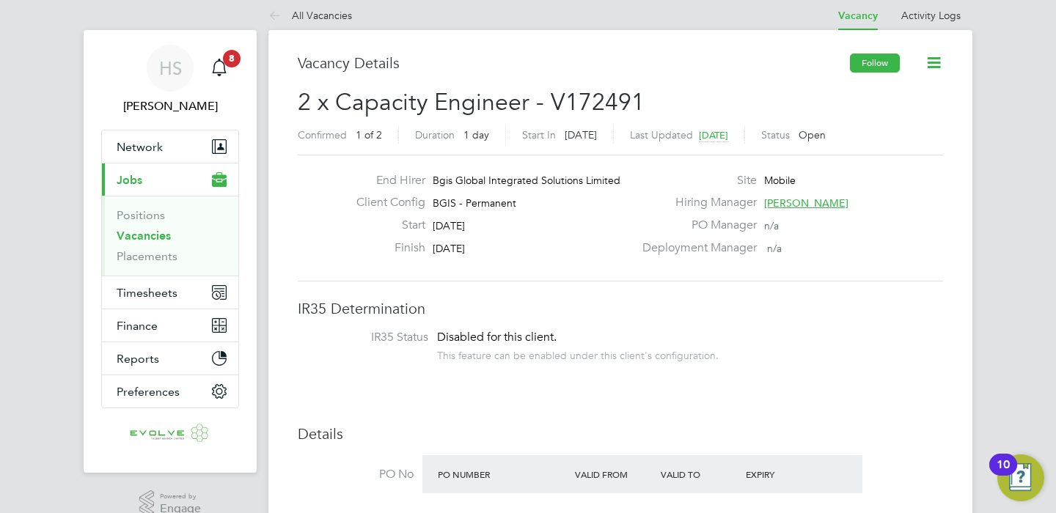 Image resolution: width=1056 pixels, height=513 pixels. I want to click on label: Confirmed, so click(322, 135).